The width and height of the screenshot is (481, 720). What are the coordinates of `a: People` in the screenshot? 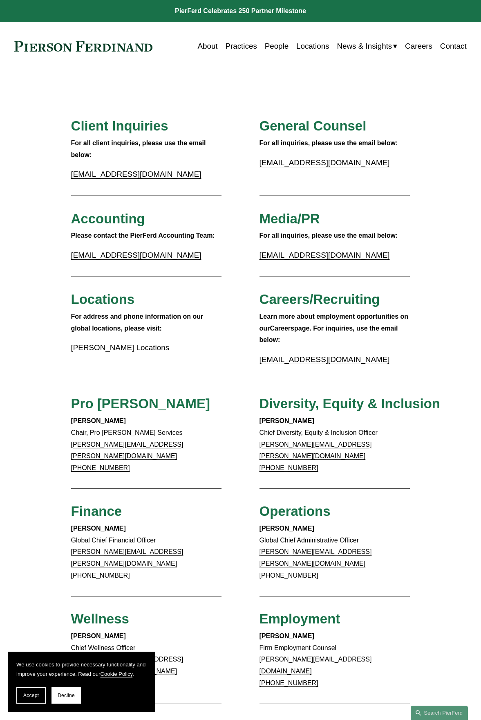 It's located at (277, 46).